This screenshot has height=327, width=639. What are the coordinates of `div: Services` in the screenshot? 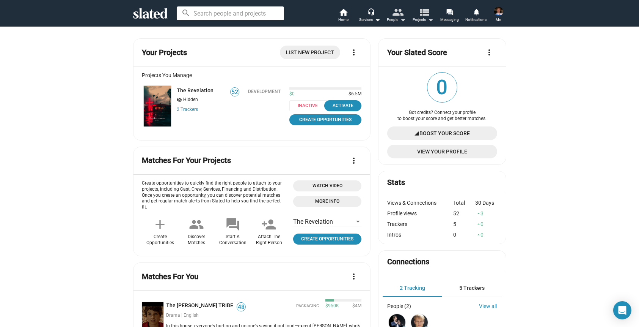 It's located at (370, 20).